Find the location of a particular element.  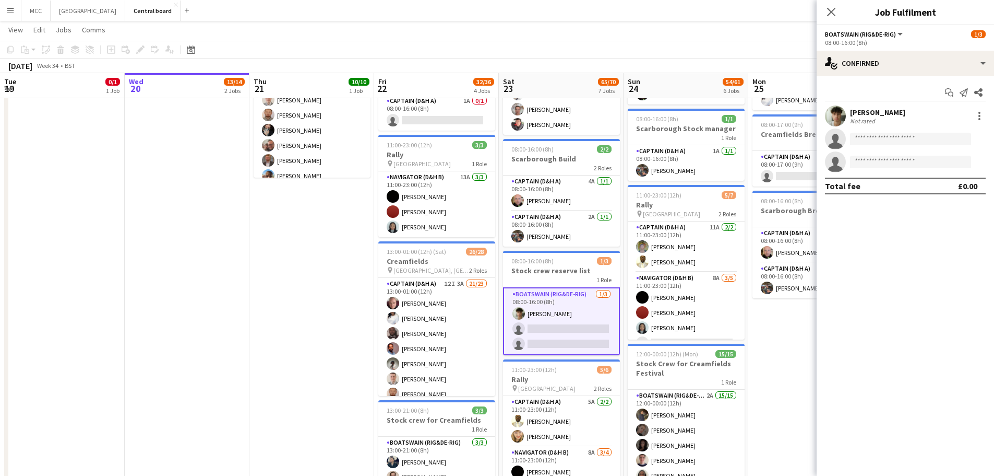

span: 13/14 is located at coordinates (234, 81).